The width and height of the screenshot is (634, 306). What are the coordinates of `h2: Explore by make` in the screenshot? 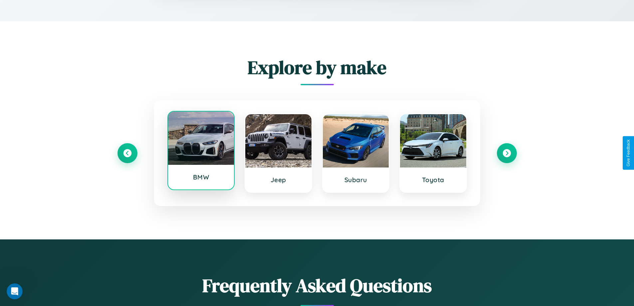 It's located at (317, 67).